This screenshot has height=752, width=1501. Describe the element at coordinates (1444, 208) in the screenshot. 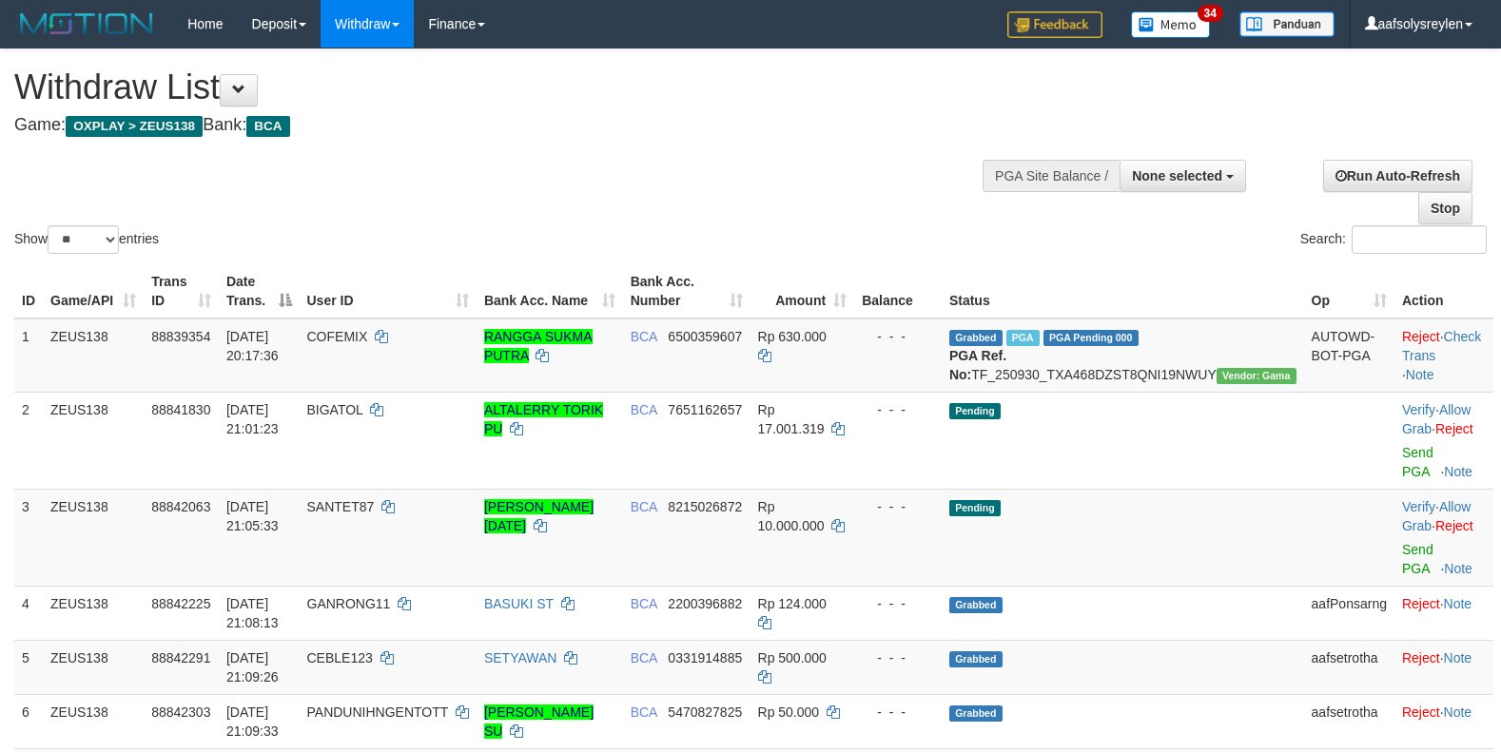

I see `a: Stop` at that location.